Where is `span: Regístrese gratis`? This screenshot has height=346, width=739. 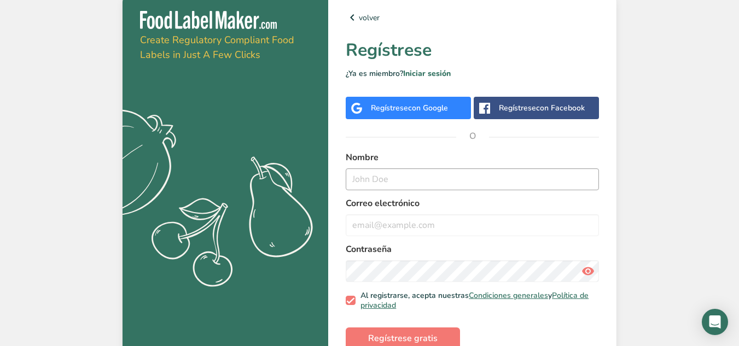
span: Regístrese gratis is located at coordinates (402, 338).